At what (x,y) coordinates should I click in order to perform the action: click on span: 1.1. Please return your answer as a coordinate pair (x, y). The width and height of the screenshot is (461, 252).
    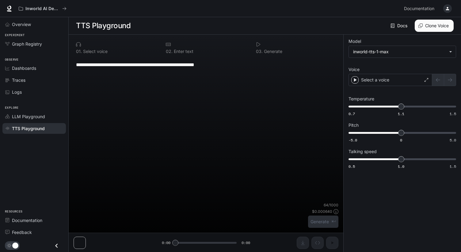
    Looking at the image, I should click on (401, 114).